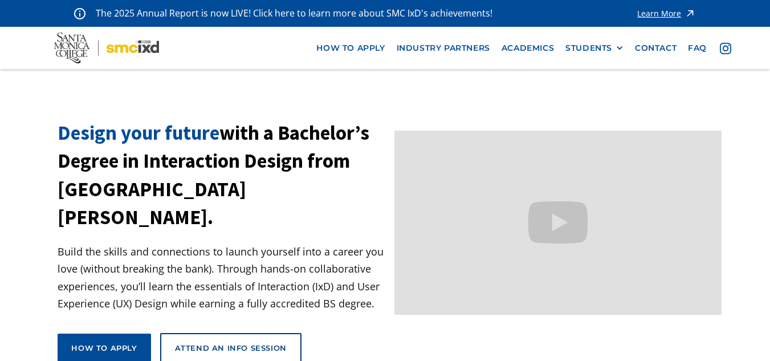 The width and height of the screenshot is (770, 361). I want to click on div: How to apply, so click(104, 347).